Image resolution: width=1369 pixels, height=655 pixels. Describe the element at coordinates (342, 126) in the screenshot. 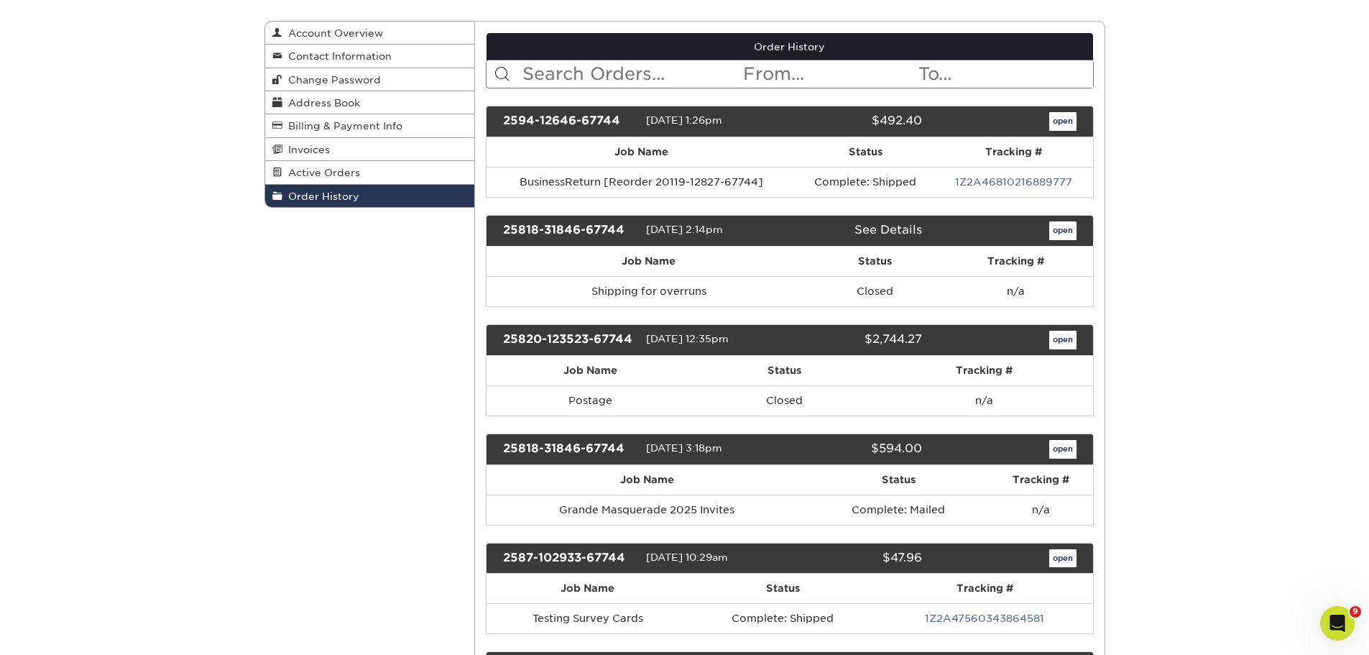

I see `span: Billing & Payment Info` at that location.